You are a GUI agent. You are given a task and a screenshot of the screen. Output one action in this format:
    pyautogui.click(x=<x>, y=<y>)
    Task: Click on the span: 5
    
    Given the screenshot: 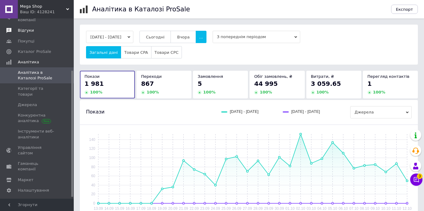 What is the action you would take?
    pyautogui.click(x=200, y=84)
    